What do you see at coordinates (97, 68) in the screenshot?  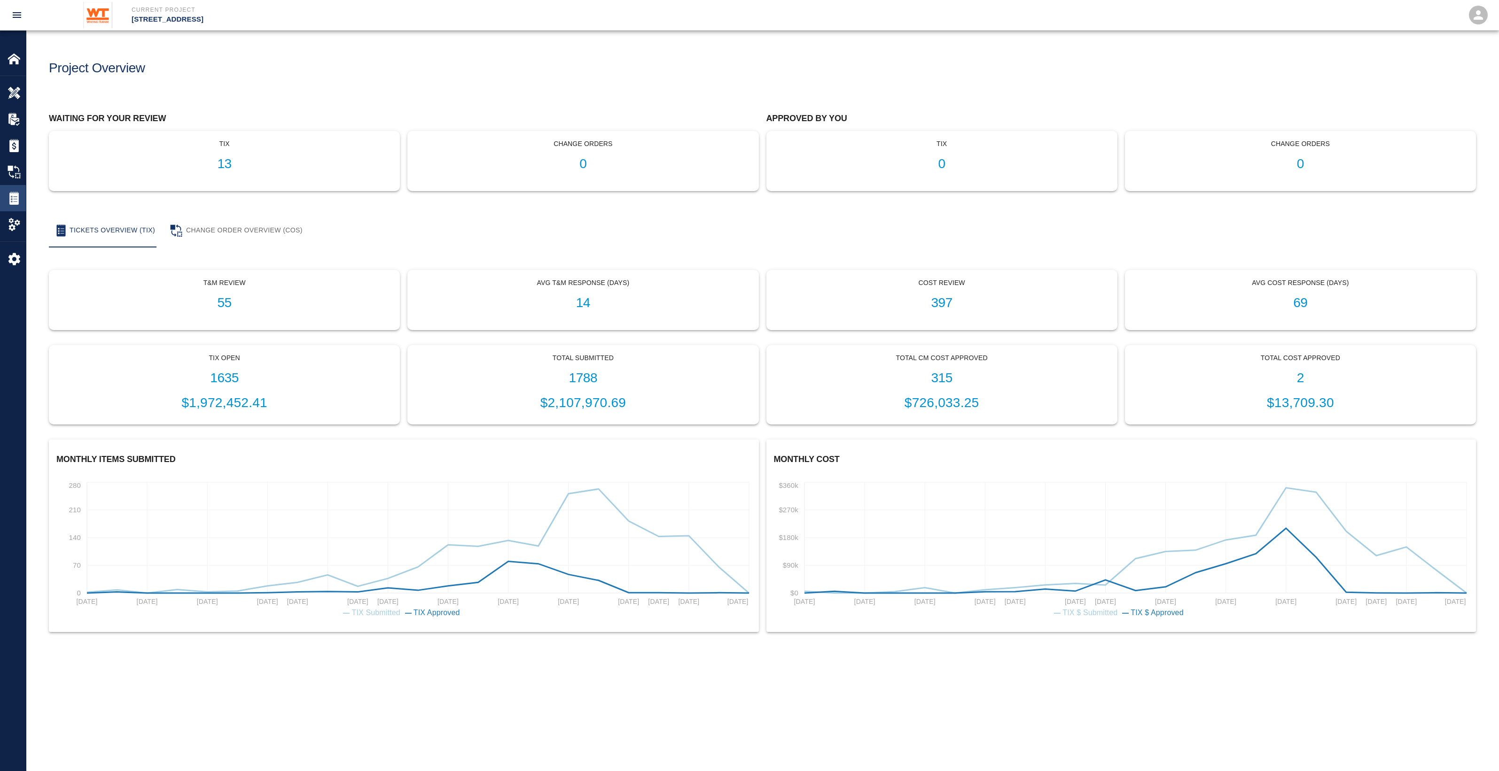 I see `h1: Project Overview` at bounding box center [97, 68].